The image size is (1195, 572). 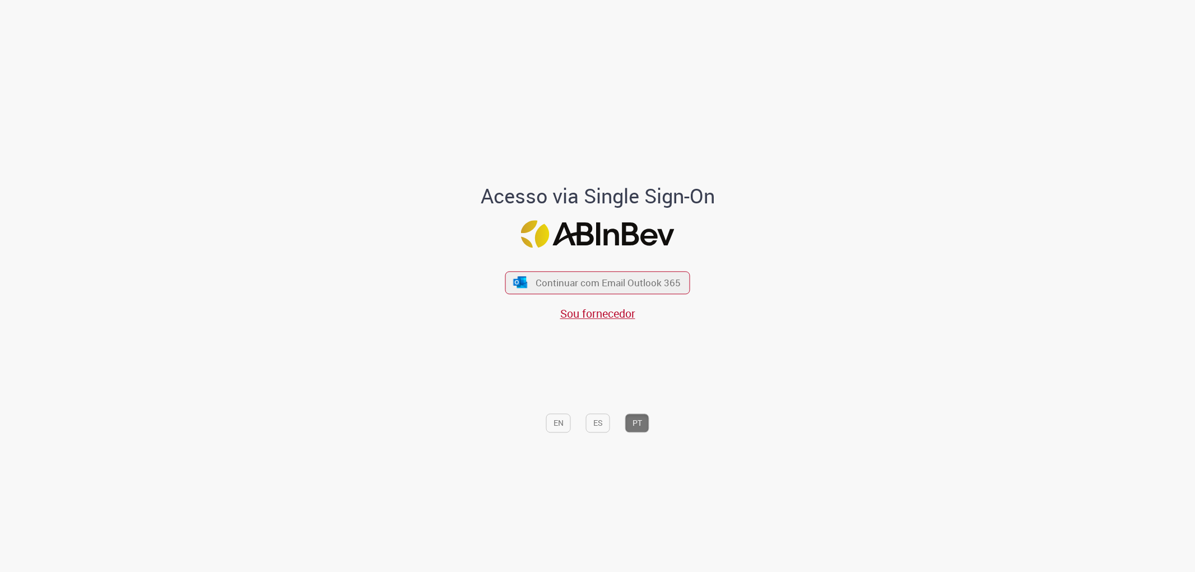 What do you see at coordinates (598, 282) in the screenshot?
I see `button: ícone Azure/Microsoft 360 Continuar com Email Outlook 365` at bounding box center [598, 282].